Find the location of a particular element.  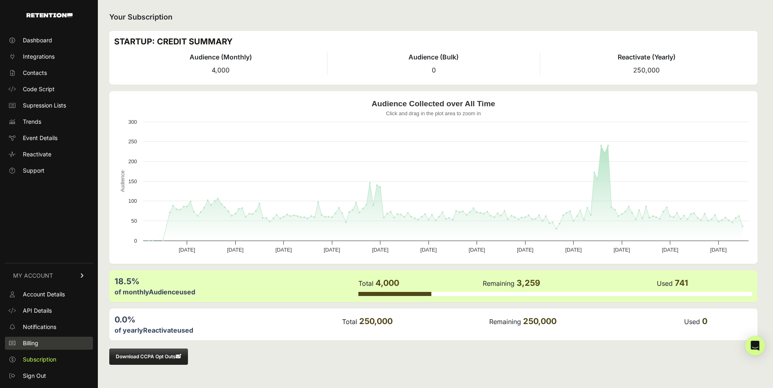

text: 250 is located at coordinates (132, 141).